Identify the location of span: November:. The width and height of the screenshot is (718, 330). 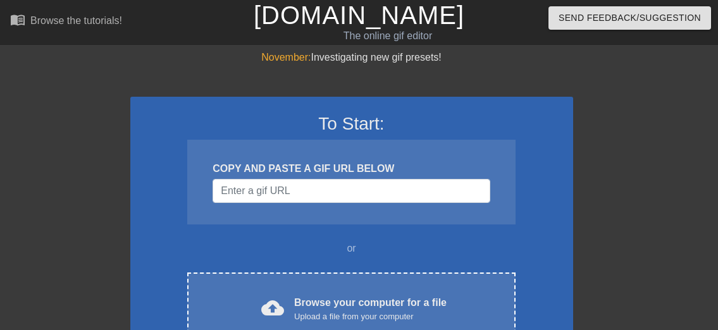
(286, 57).